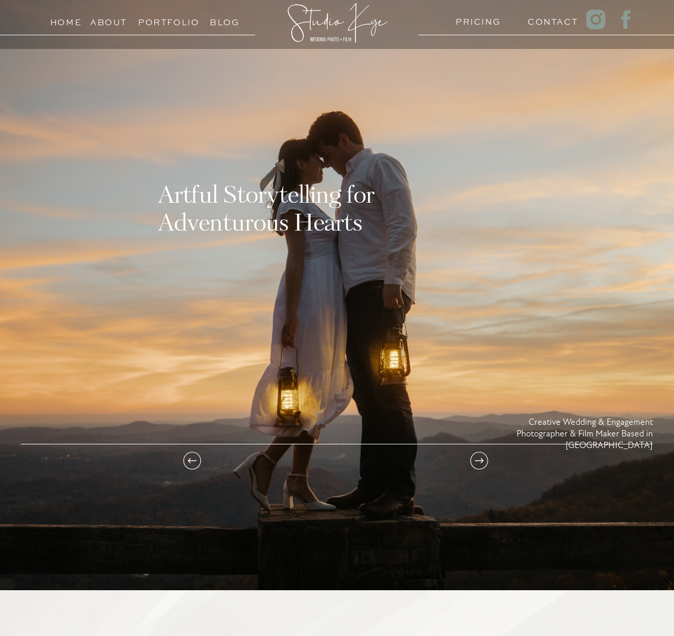  I want to click on a: Portfolio, so click(162, 19).